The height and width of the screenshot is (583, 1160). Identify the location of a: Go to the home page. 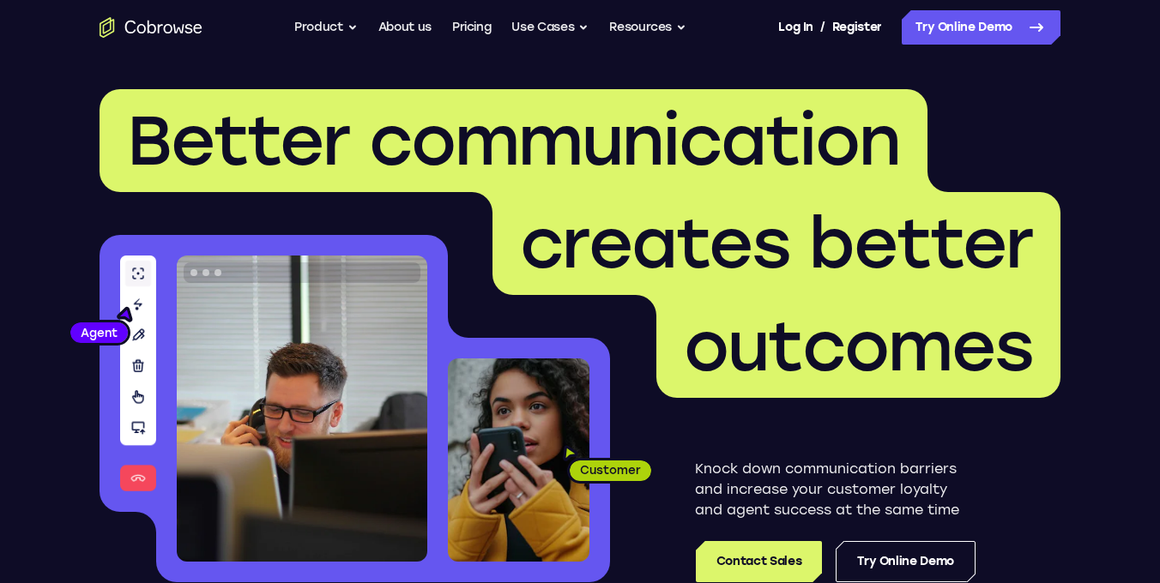
(151, 27).